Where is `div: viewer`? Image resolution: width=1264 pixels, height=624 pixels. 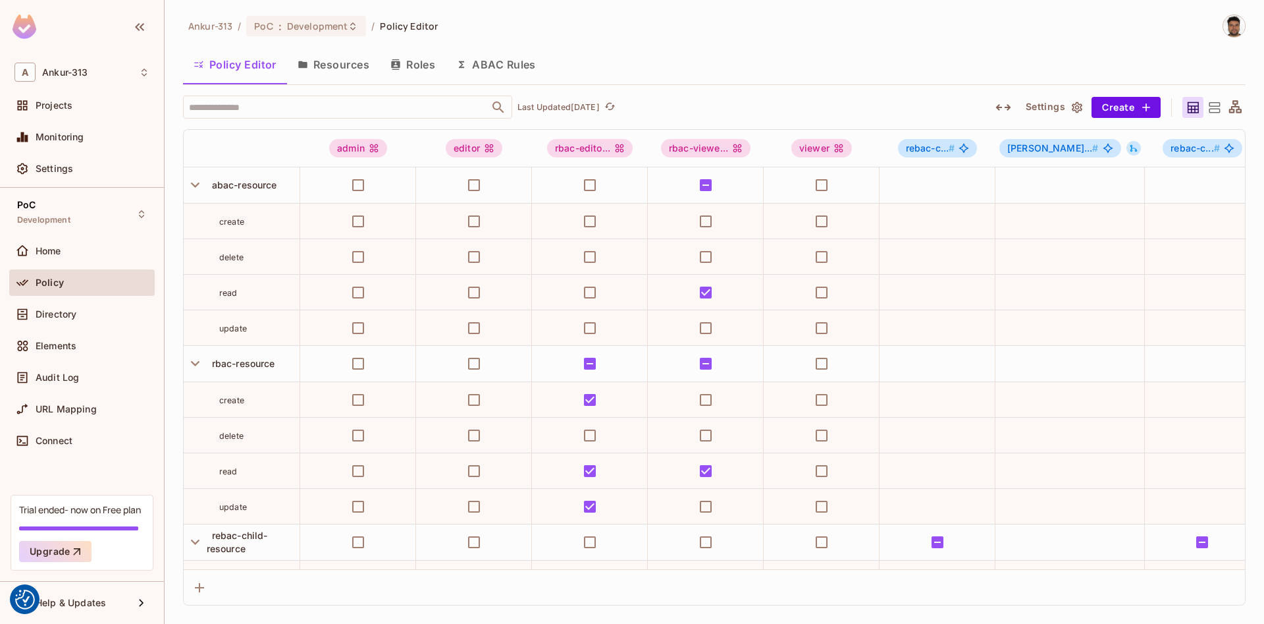
div: viewer is located at coordinates (822, 148).